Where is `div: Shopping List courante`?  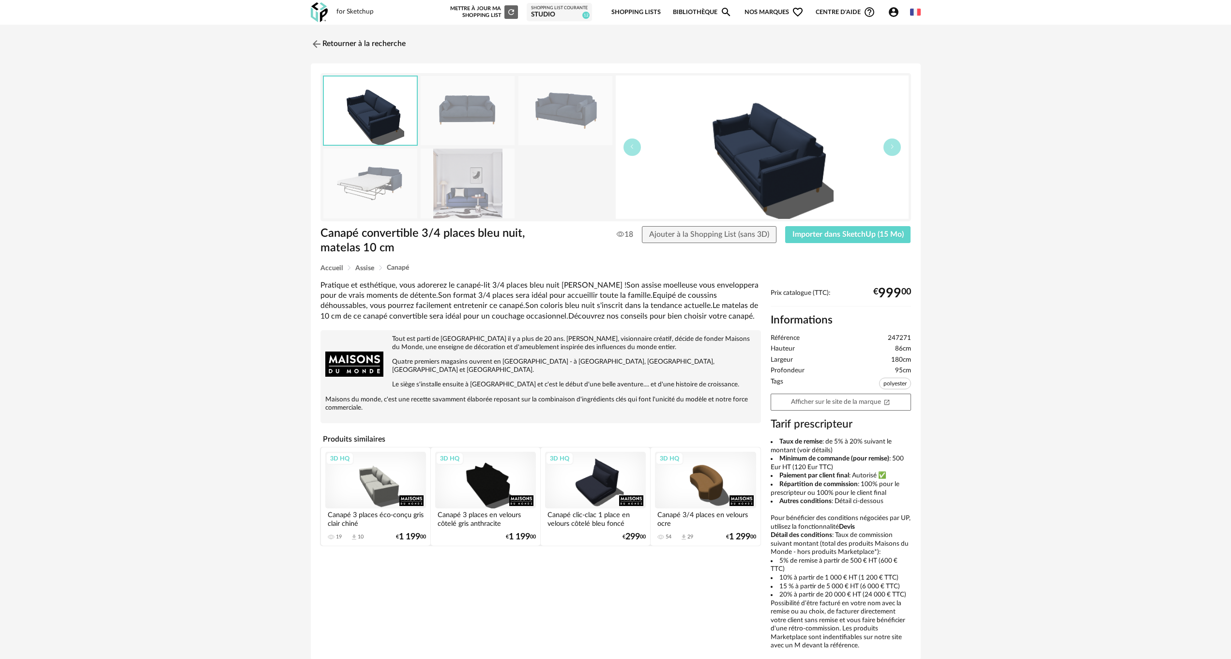 div: Shopping List courante is located at coordinates (559, 8).